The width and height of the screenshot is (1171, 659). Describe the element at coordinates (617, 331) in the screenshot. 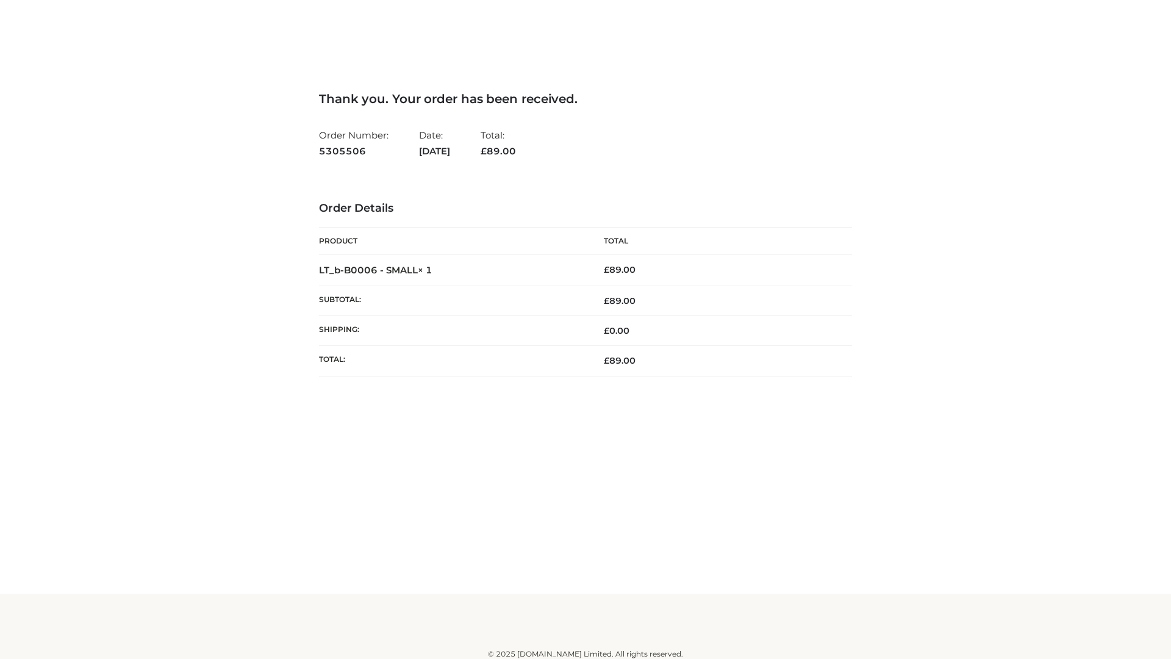

I see `bdi: 0.00` at that location.